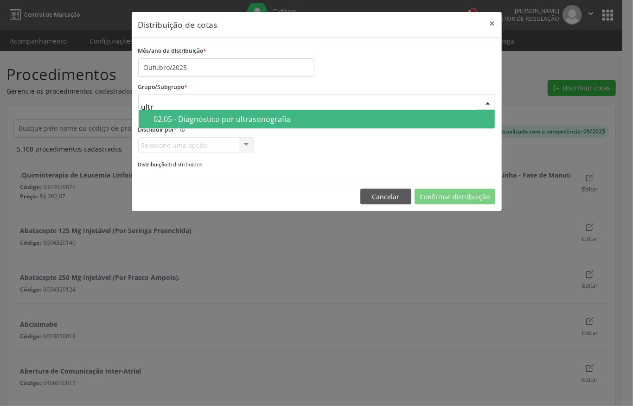 Image resolution: width=633 pixels, height=406 pixels. What do you see at coordinates (386, 197) in the screenshot?
I see `button: Cancelar` at bounding box center [386, 197].